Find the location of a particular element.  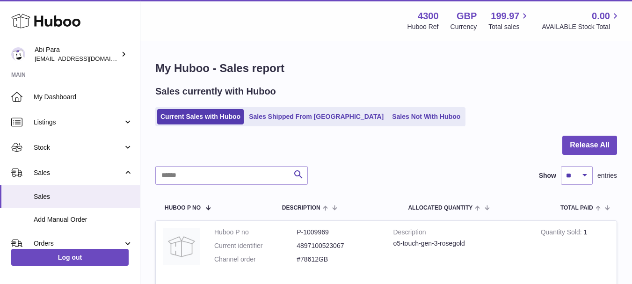

strong: 4300 is located at coordinates (428, 16).